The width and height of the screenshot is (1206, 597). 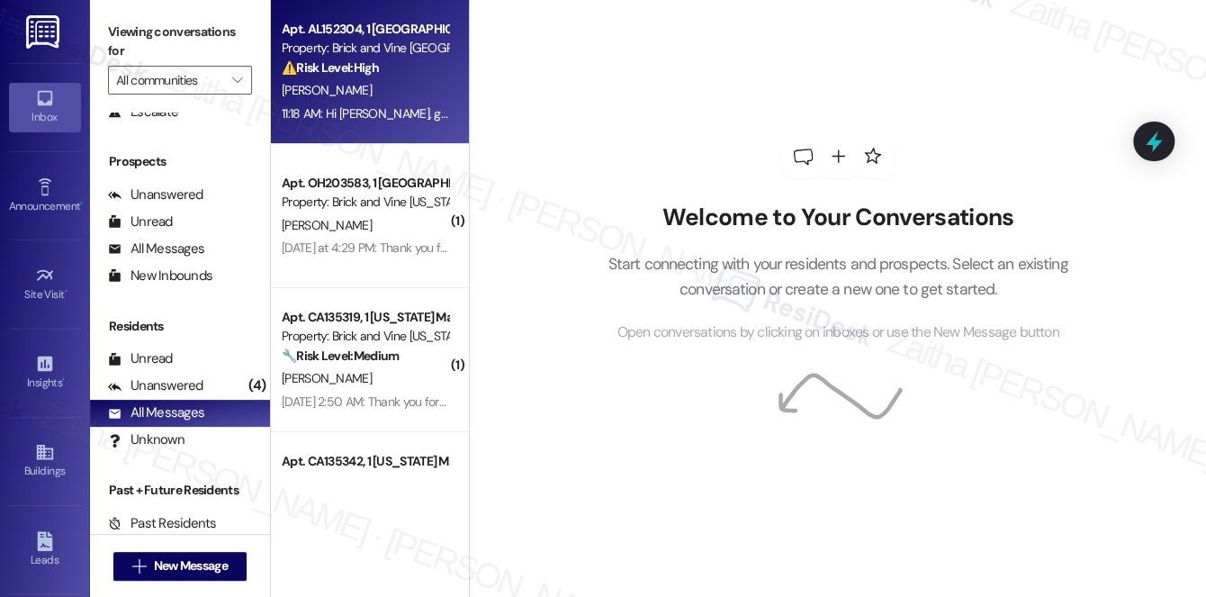 I want to click on p: Start connecting with your residents and prospects. Select an existing conversation or create a n..., so click(x=838, y=276).